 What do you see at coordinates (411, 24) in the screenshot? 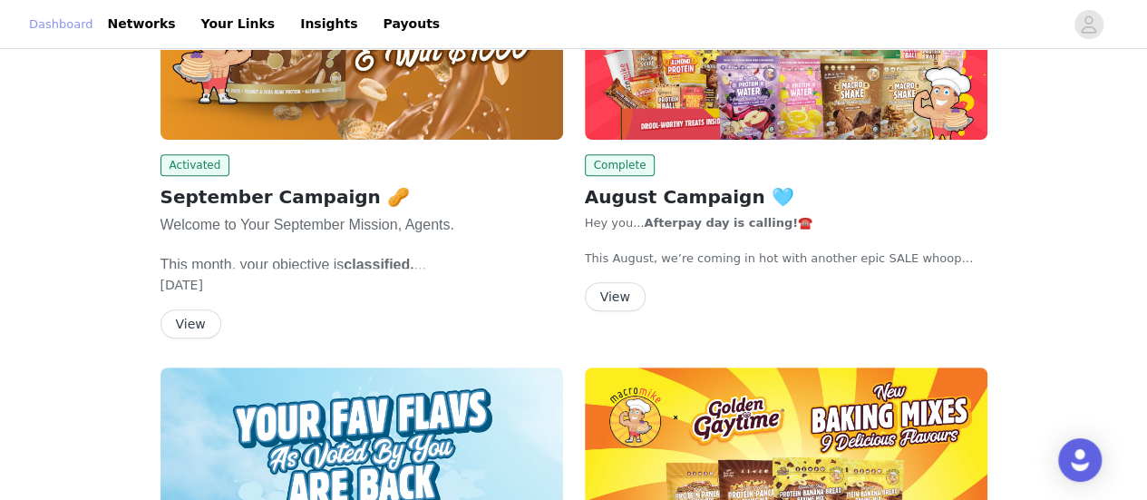
I see `a: Payouts` at bounding box center [411, 24].